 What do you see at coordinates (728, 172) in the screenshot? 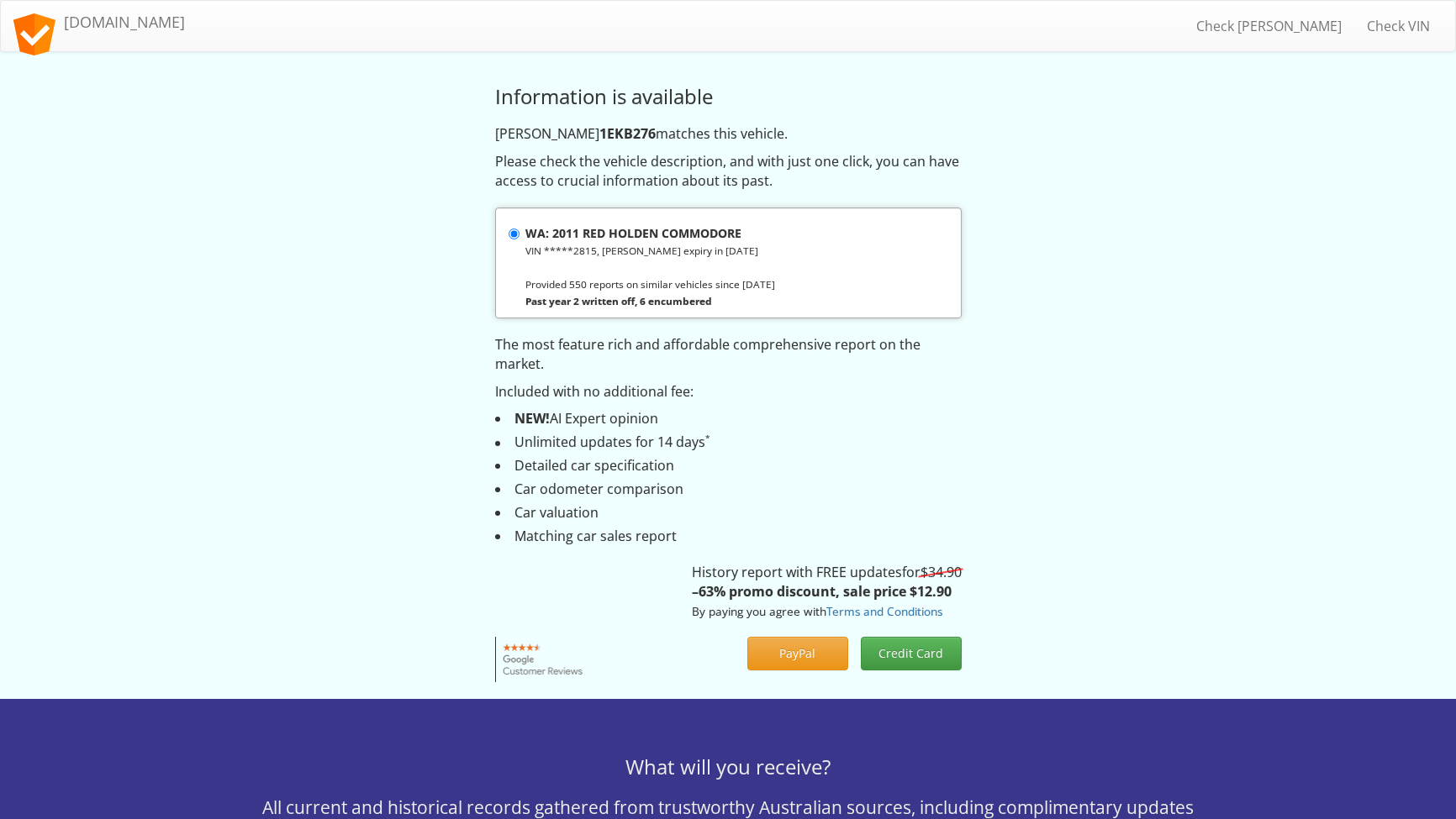
I see `p: Please check the vehicle description, and with just one click, you can have access to crucial inf...` at bounding box center [728, 172].